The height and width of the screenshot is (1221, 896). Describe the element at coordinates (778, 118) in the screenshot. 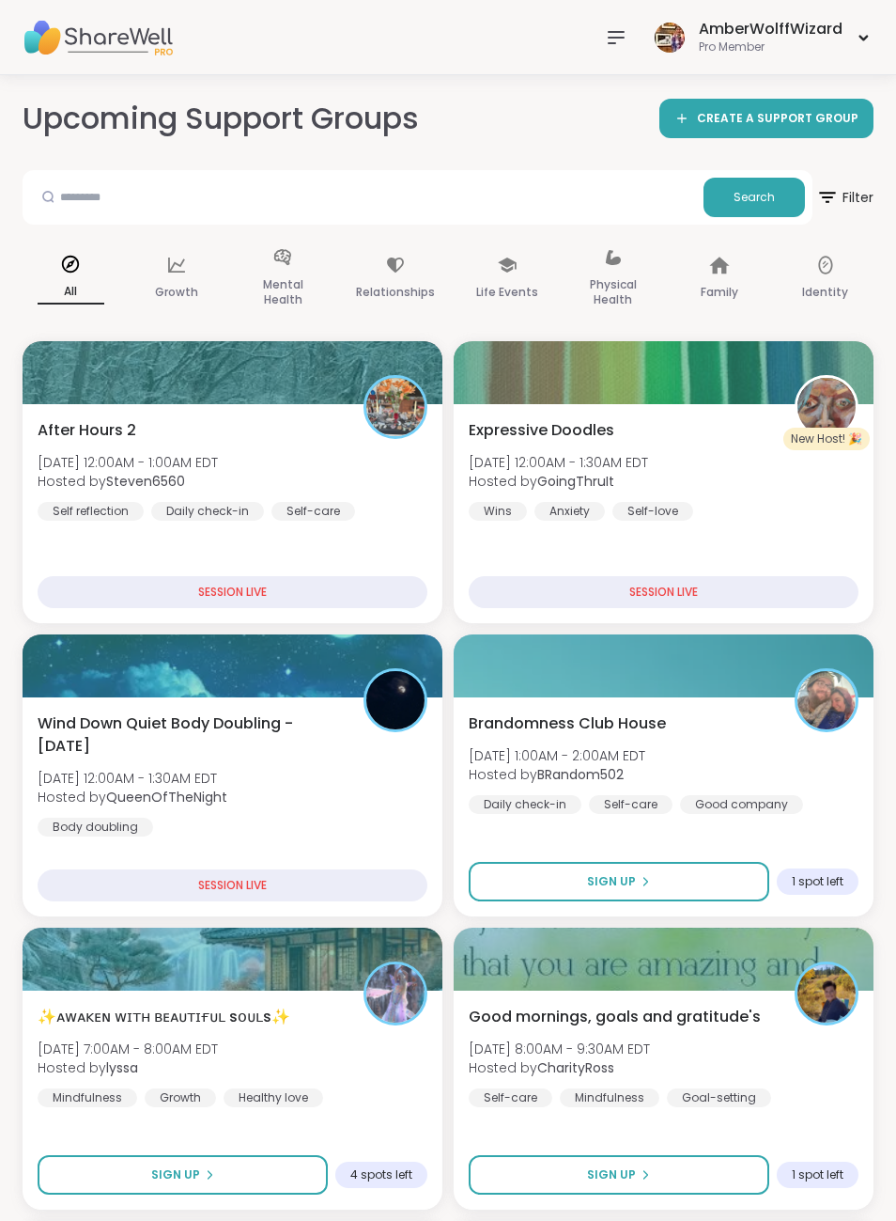

I see `span: CREATE A SUPPORT GROUP` at that location.